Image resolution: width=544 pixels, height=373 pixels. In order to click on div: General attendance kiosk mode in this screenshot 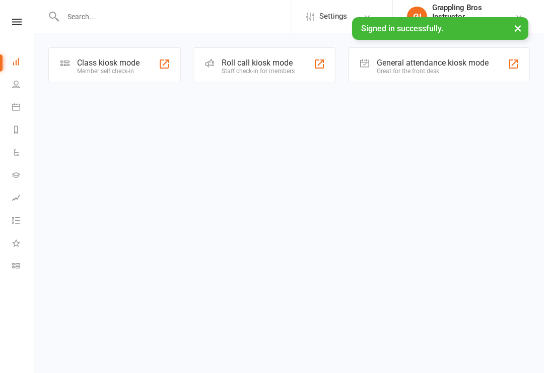, I will do `click(433, 62)`.